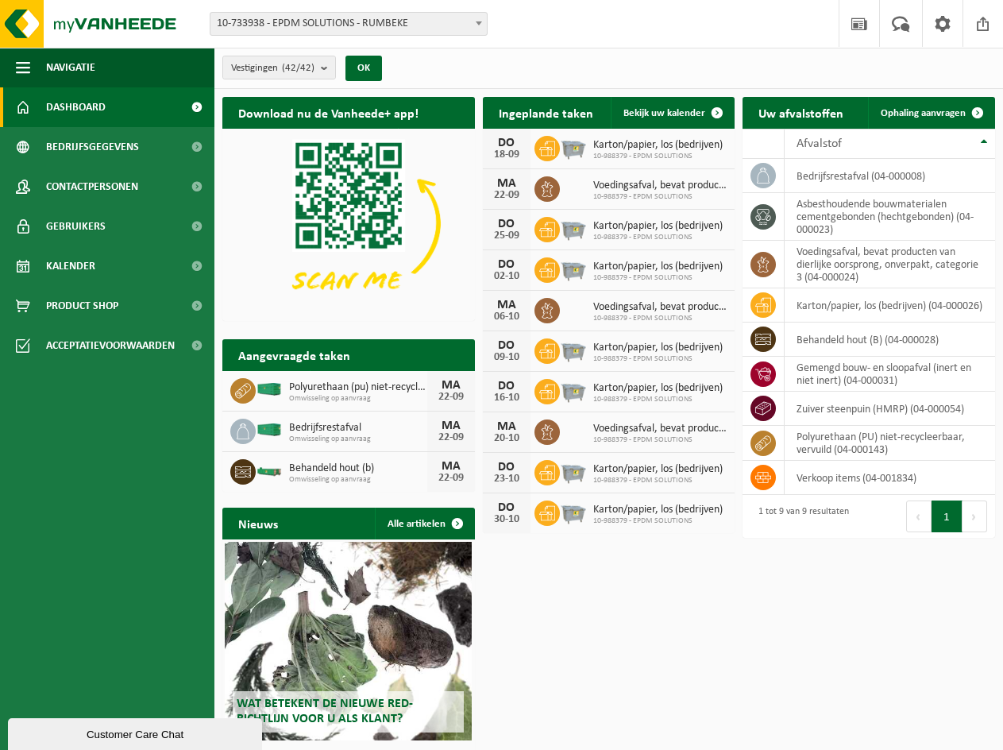 This screenshot has height=750, width=1003. I want to click on div: 18-09, so click(507, 155).